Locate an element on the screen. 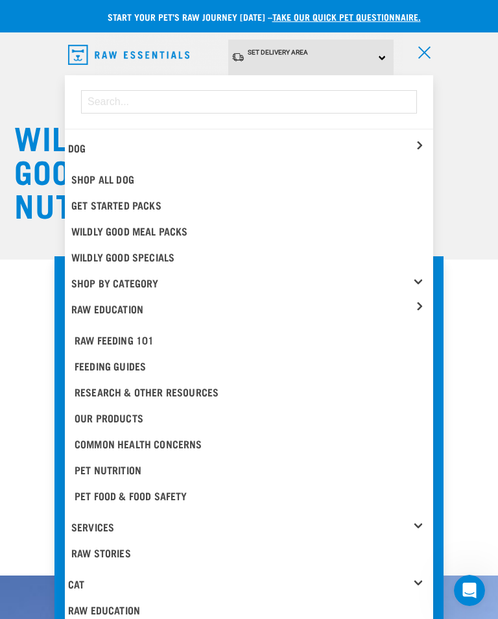 The width and height of the screenshot is (498, 619). img: van-moving.png is located at coordinates (238, 57).